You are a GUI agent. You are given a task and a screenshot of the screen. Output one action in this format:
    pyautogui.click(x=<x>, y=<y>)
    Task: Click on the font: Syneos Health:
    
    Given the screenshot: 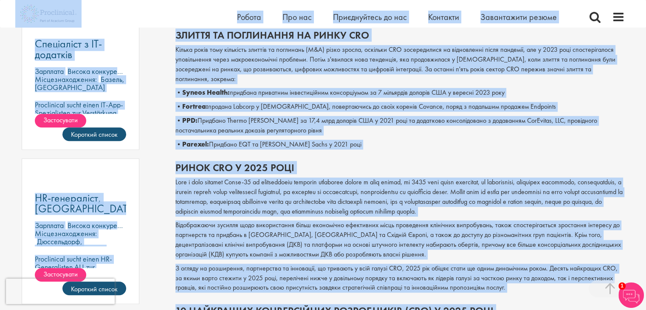 What is the action you would take?
    pyautogui.click(x=206, y=92)
    